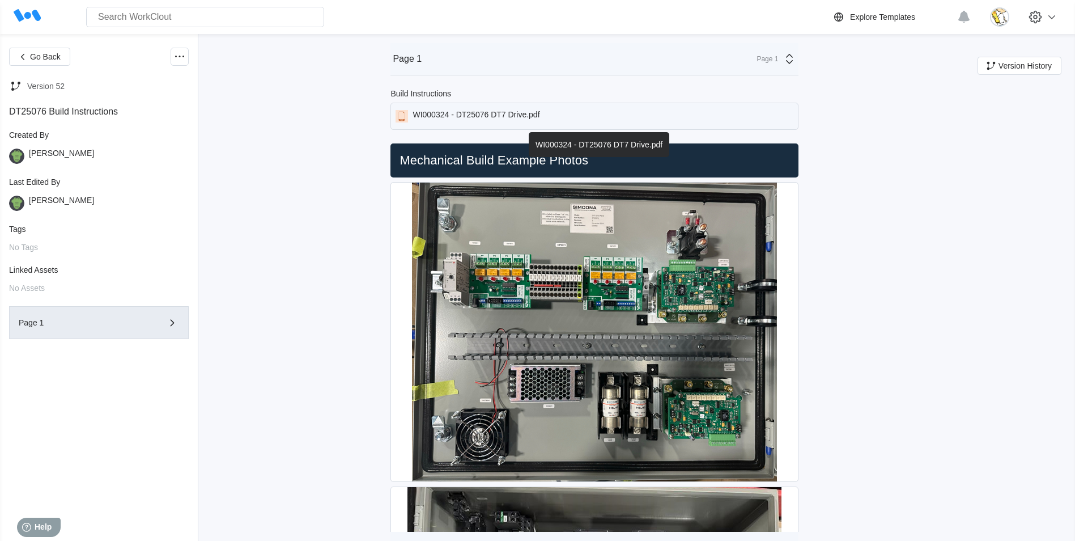  Describe the element at coordinates (99, 288) in the screenshot. I see `div: No Assets` at that location.